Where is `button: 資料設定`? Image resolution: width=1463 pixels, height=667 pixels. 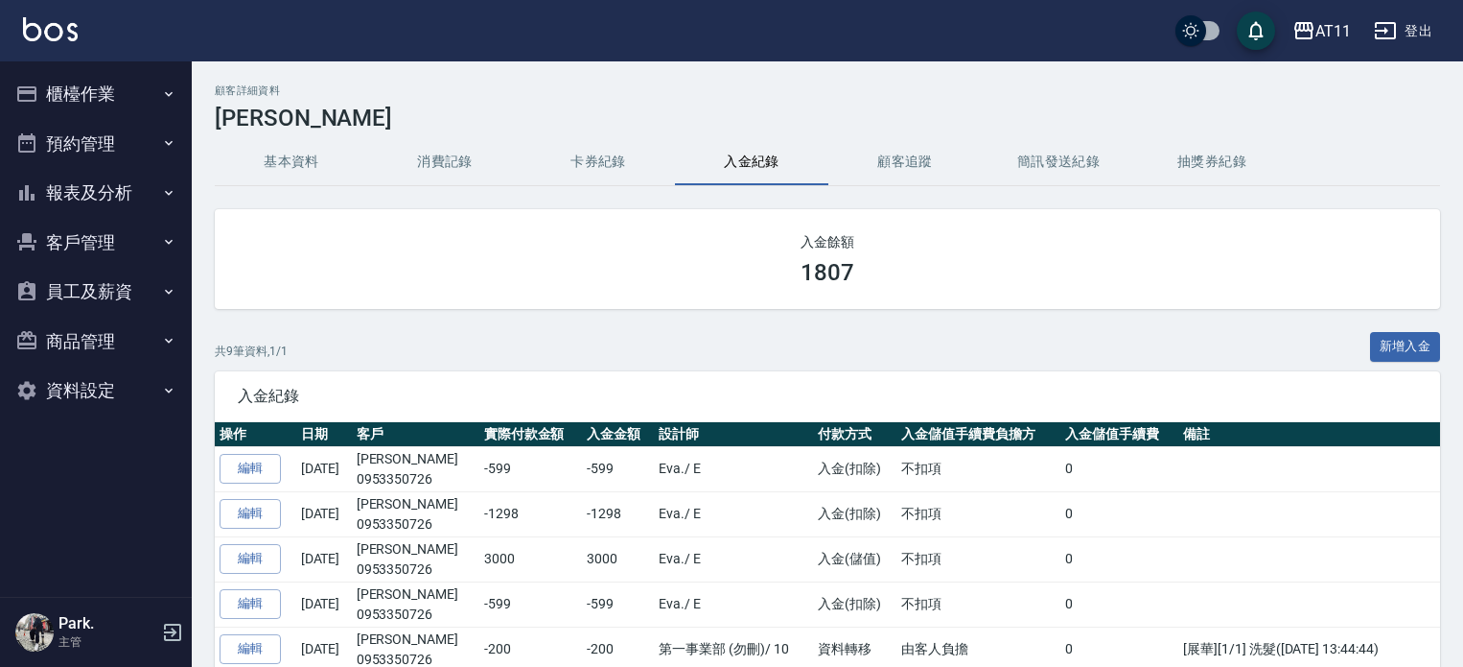 button: 資料設定 is located at coordinates (96, 390).